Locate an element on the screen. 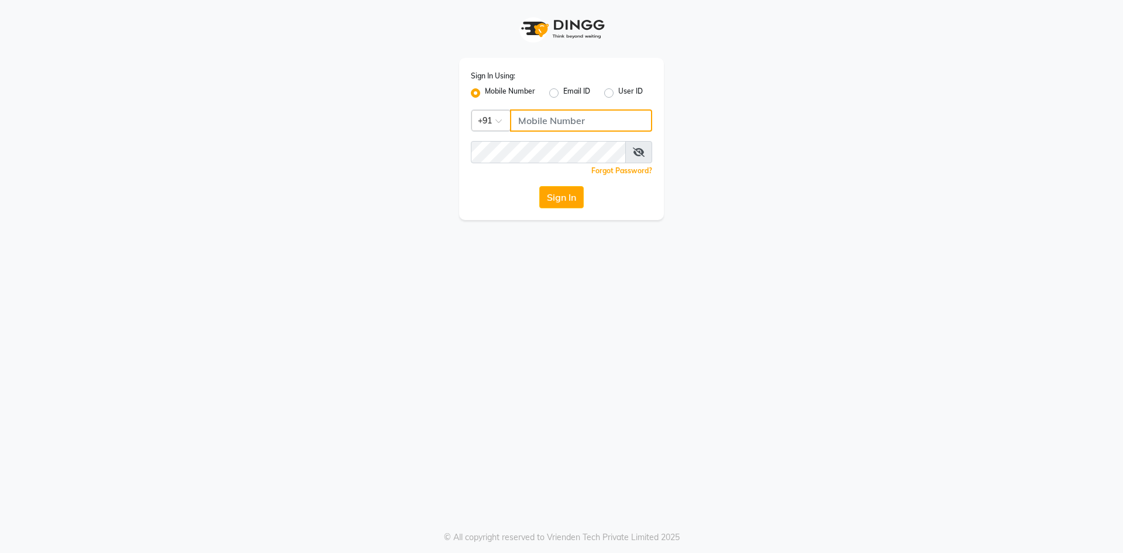 This screenshot has width=1123, height=553. img: logo1.svg is located at coordinates (561, 29).